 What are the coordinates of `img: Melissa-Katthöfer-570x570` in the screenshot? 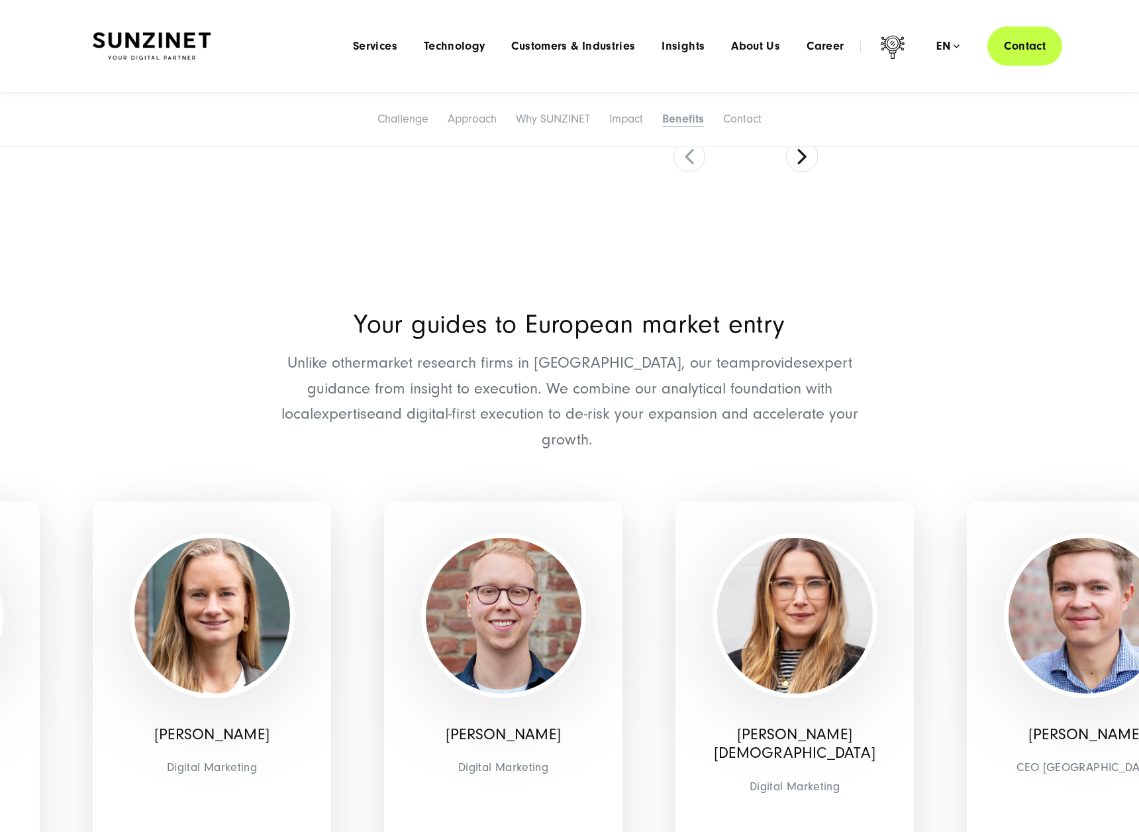 It's located at (795, 615).